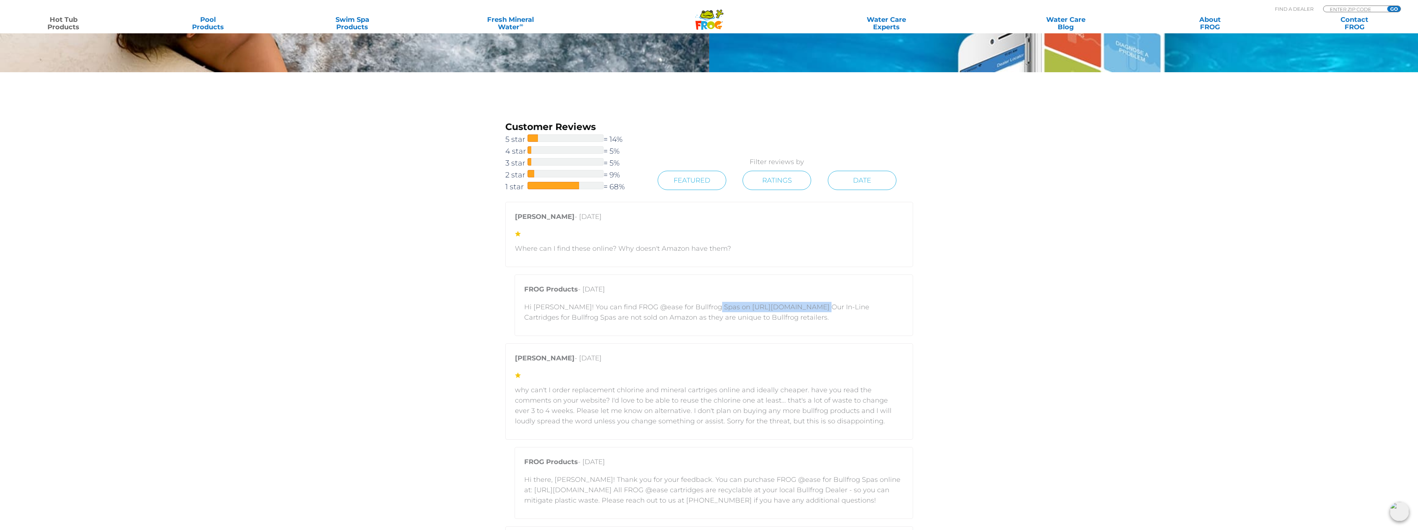 The height and width of the screenshot is (530, 1418). What do you see at coordinates (1294, 9) in the screenshot?
I see `p: Find A Dealer` at bounding box center [1294, 9].